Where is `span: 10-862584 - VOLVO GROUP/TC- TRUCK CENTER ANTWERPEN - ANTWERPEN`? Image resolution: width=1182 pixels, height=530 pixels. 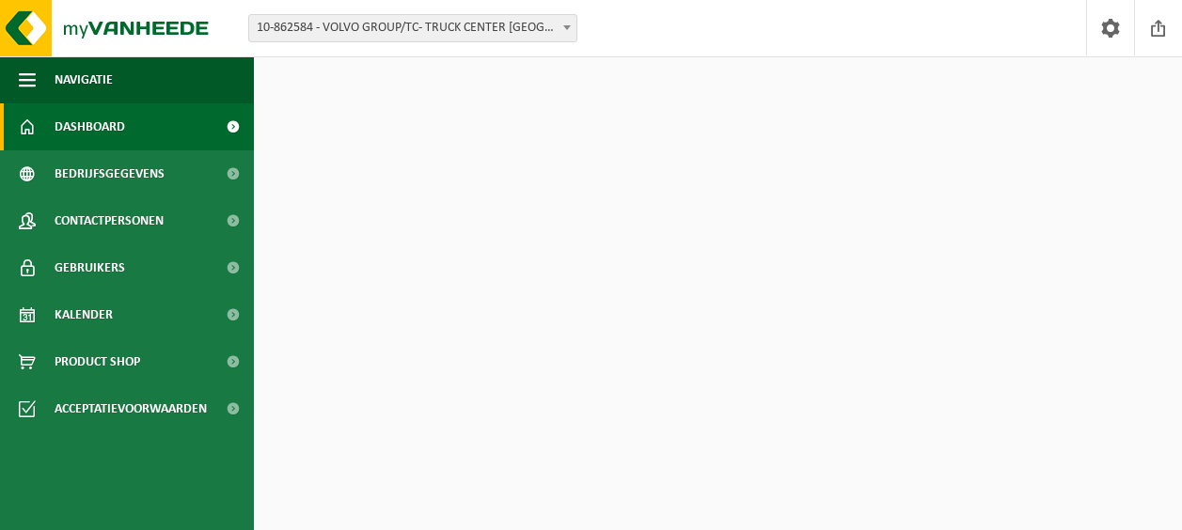
span: 10-862584 - VOLVO GROUP/TC- TRUCK CENTER ANTWERPEN - ANTWERPEN is located at coordinates (413, 28).